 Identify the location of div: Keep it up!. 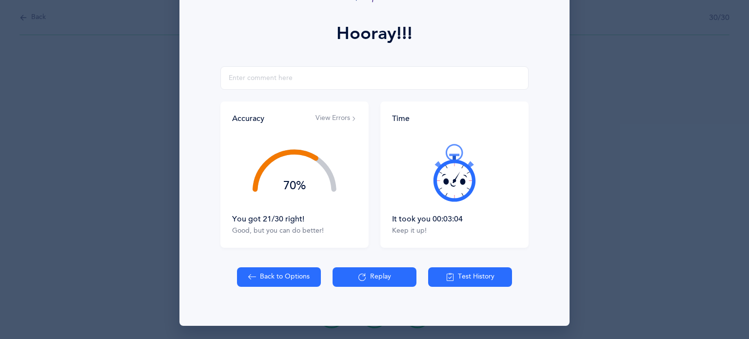
(454, 231).